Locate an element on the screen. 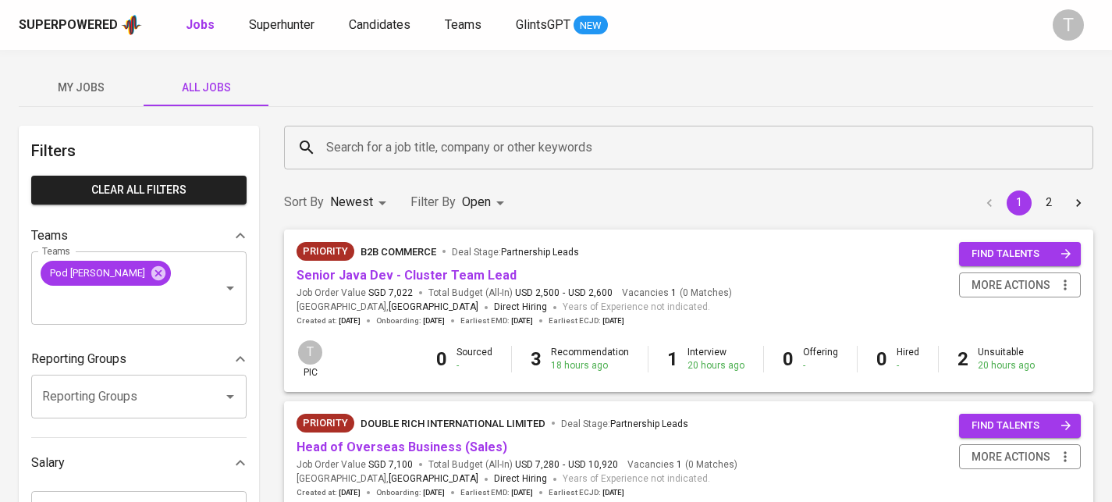 The width and height of the screenshot is (1112, 502). p: Filter By is located at coordinates (433, 202).